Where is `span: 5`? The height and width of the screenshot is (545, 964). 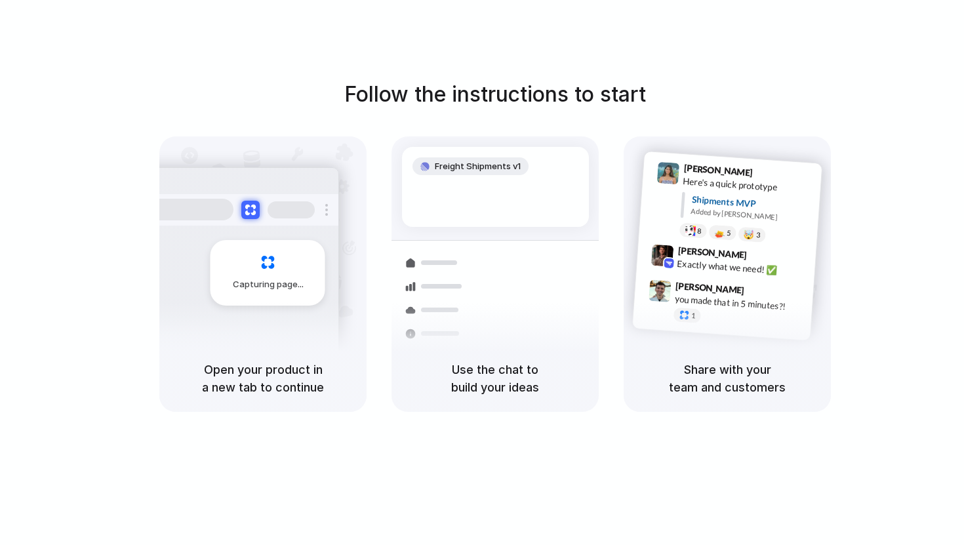
span: 5 is located at coordinates (728, 233).